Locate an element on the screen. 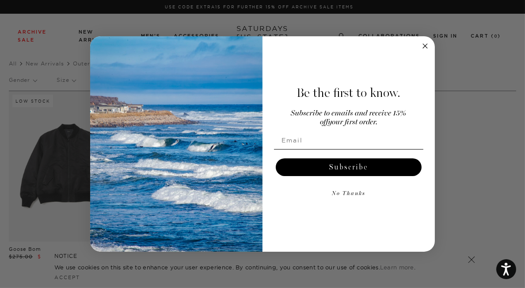 This screenshot has width=525, height=288. button: Subscribe is located at coordinates (349, 167).